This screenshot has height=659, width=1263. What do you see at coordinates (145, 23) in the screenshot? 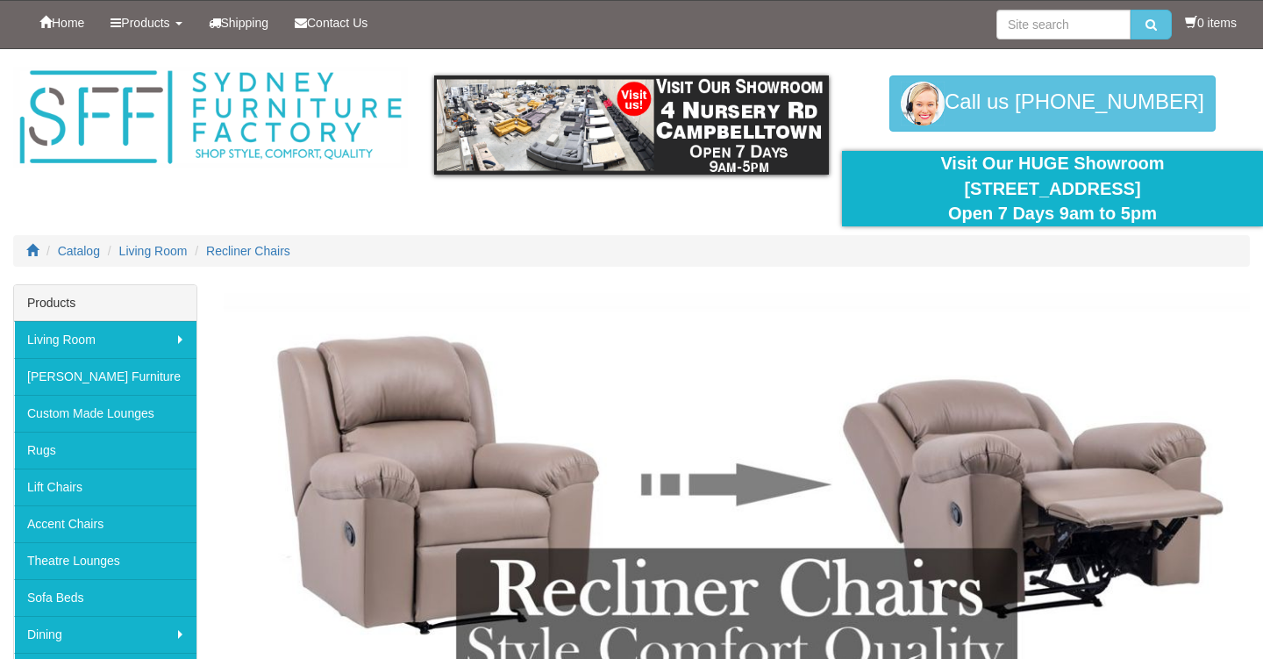
I see `span: Products` at bounding box center [145, 23].